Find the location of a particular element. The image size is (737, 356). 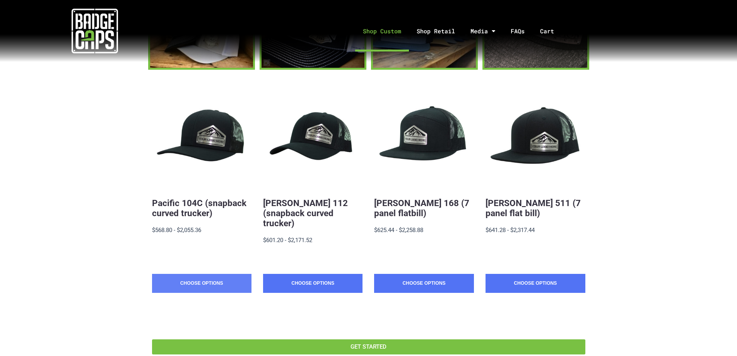

span: $641.28 - $2,317.44 is located at coordinates (510, 230).